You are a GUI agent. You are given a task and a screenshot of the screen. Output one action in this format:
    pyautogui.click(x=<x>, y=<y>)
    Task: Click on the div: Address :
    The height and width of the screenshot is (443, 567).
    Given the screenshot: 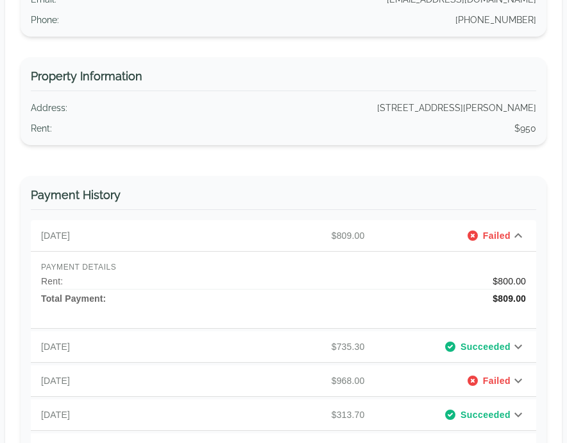 What is the action you would take?
    pyautogui.click(x=49, y=108)
    